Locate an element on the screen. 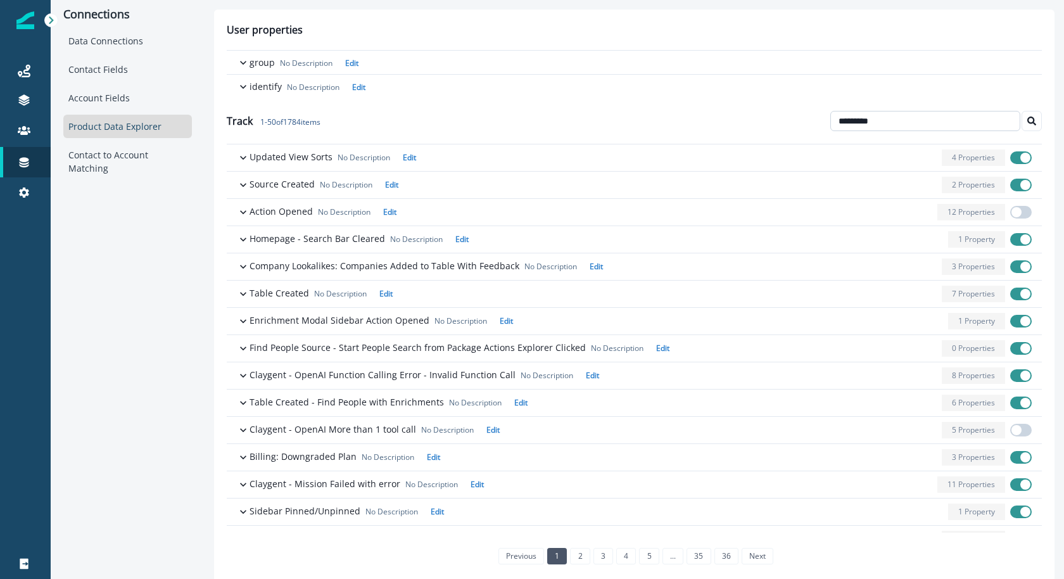 The width and height of the screenshot is (1064, 579). p: 7 Properties is located at coordinates (974, 294).